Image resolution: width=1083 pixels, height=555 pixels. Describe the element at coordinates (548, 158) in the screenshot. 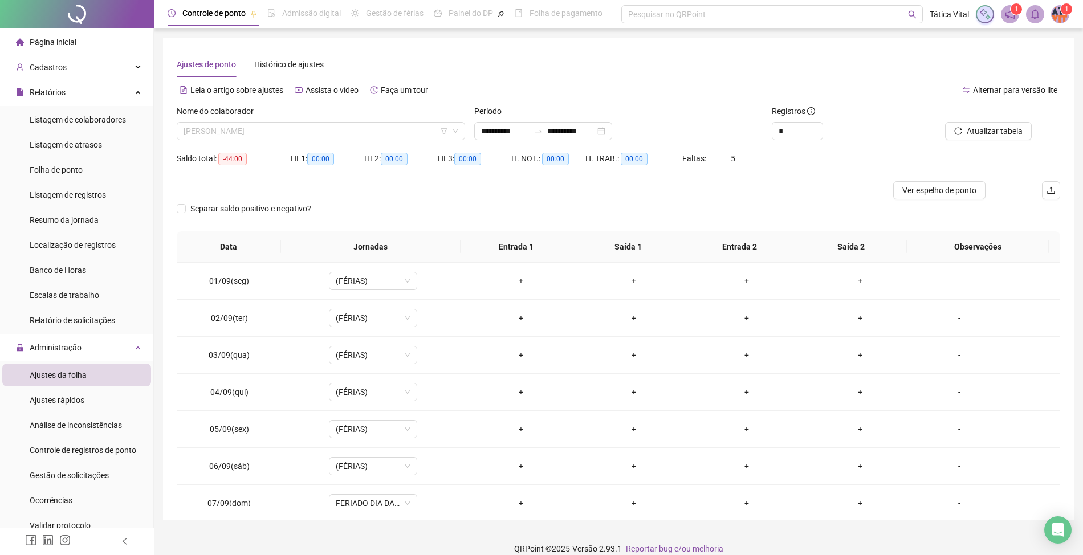

I see `div: H. NOT.:` at that location.